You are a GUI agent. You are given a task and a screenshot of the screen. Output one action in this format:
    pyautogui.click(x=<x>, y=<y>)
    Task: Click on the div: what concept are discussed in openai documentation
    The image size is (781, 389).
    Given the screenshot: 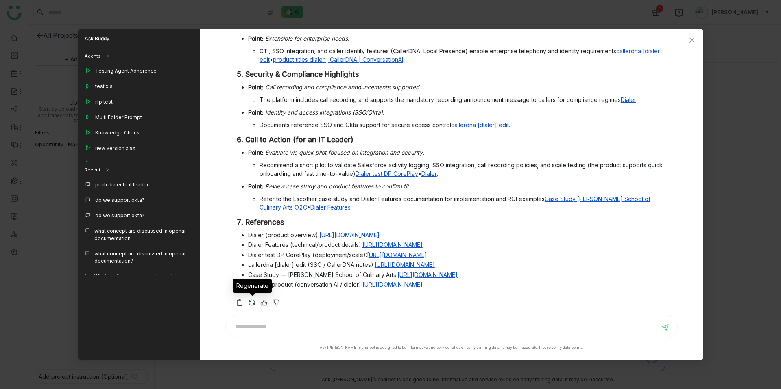 What is the action you would take?
    pyautogui.click(x=144, y=235)
    